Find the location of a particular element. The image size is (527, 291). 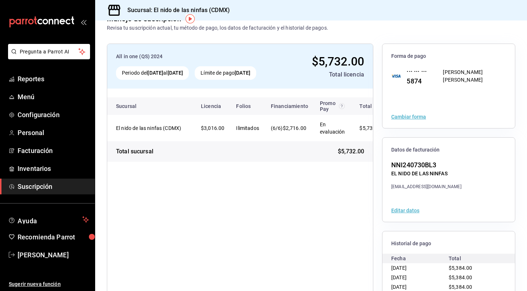

div: ··· ··· ··· 5874 is located at coordinates (418, 76).